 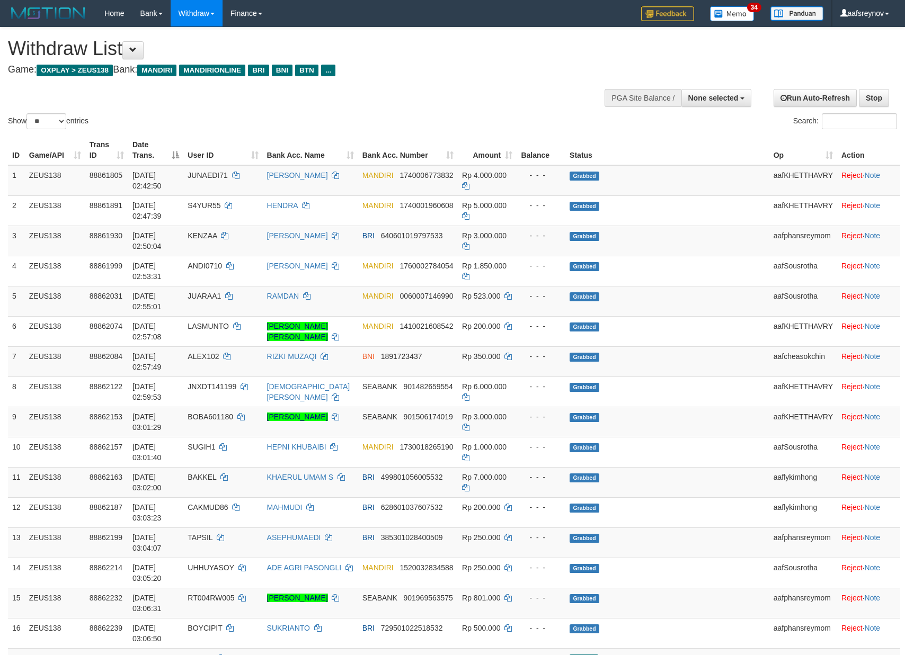 I want to click on td: 10, so click(x=16, y=452).